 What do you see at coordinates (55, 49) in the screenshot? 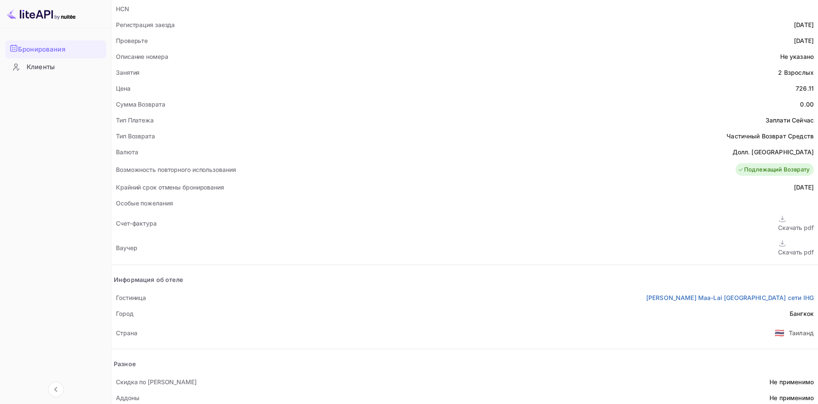
I see `div: Бронирования` at bounding box center [55, 49].